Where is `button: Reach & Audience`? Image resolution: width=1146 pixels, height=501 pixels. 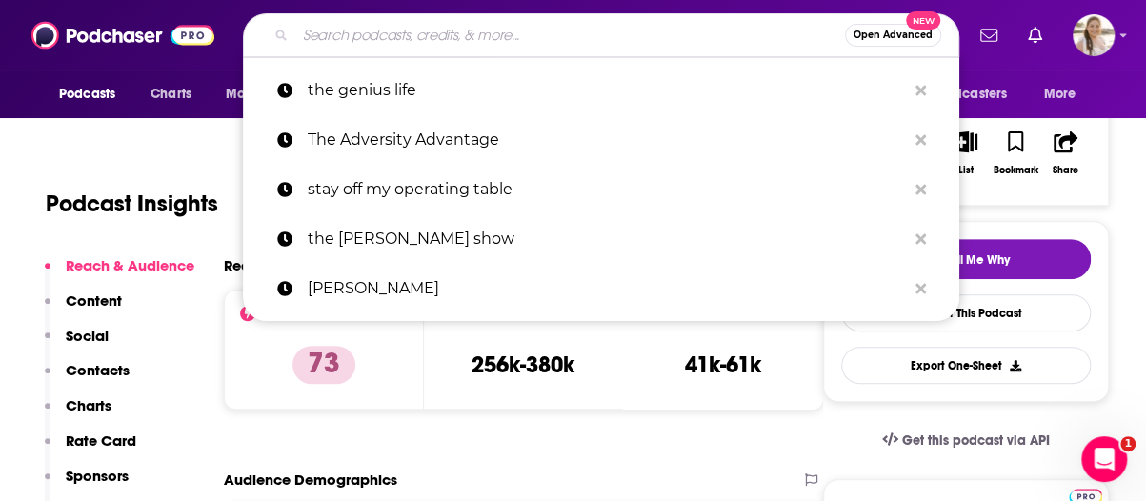 button: Reach & Audience is located at coordinates (119, 273).